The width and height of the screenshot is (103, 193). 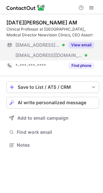 I want to click on button: Add to email campaign, so click(x=53, y=118).